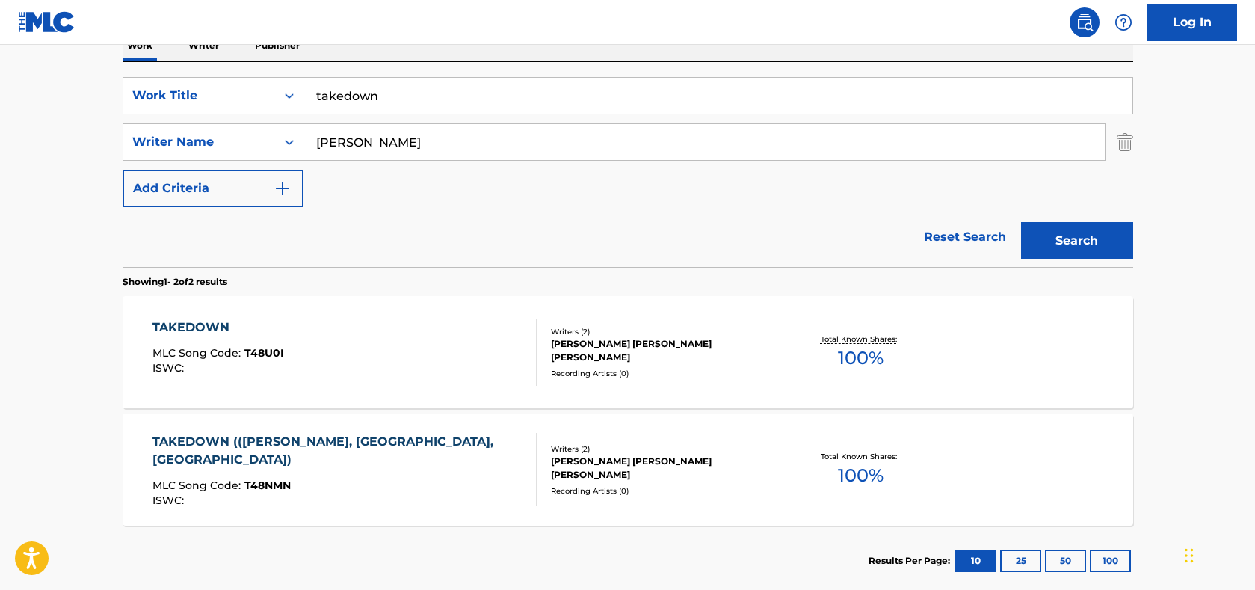  What do you see at coordinates (46, 22) in the screenshot?
I see `img: MLC Logo` at bounding box center [46, 22].